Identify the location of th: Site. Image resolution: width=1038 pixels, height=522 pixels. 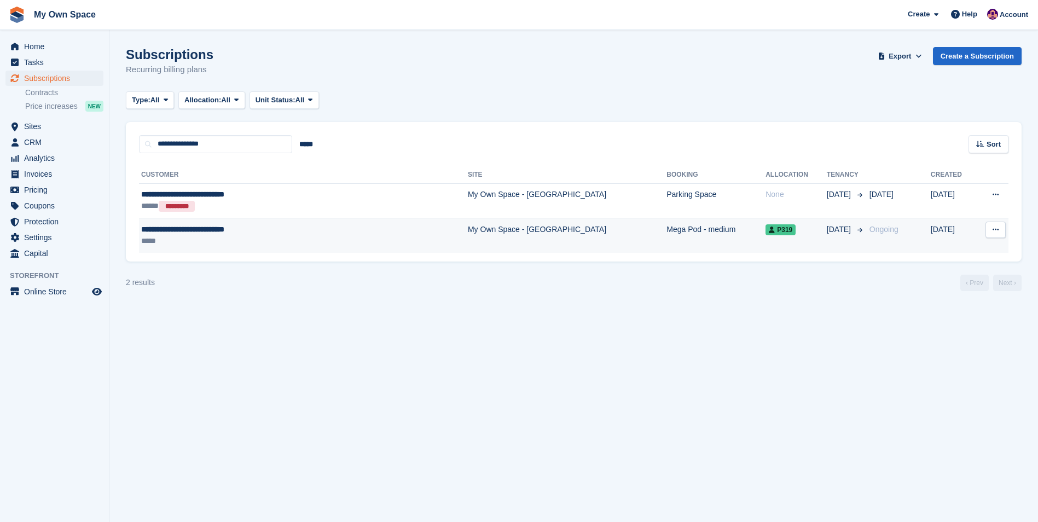
(567, 175).